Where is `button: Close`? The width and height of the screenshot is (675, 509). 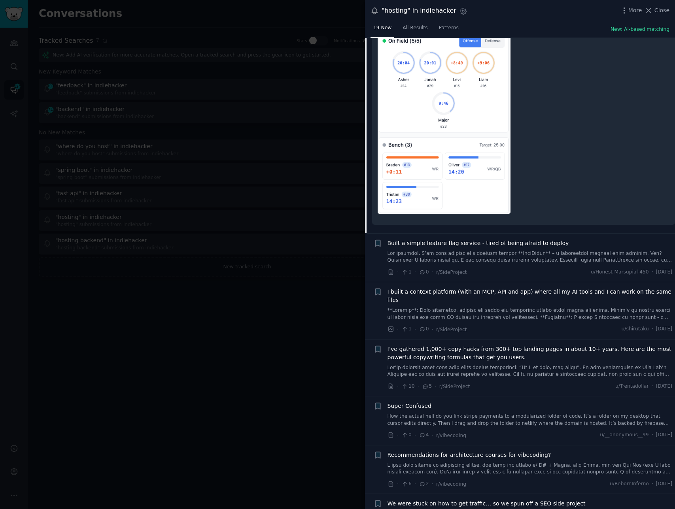
button: Close is located at coordinates (656, 10).